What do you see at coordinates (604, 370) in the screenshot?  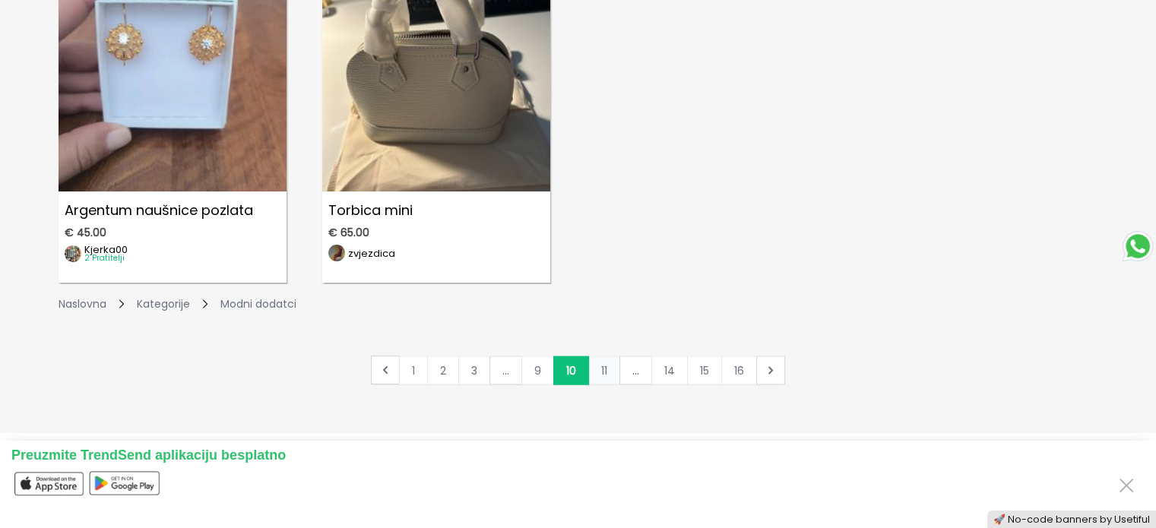 I see `a: Page 11` at bounding box center [604, 370].